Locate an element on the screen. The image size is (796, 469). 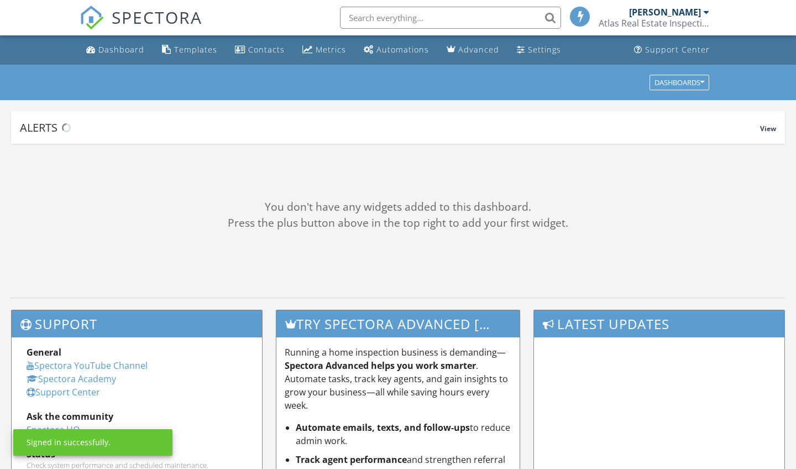
a: Templates is located at coordinates (190, 50).